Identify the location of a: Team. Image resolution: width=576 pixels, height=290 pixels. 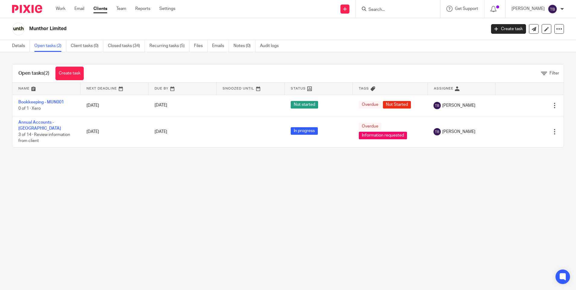
(121, 9).